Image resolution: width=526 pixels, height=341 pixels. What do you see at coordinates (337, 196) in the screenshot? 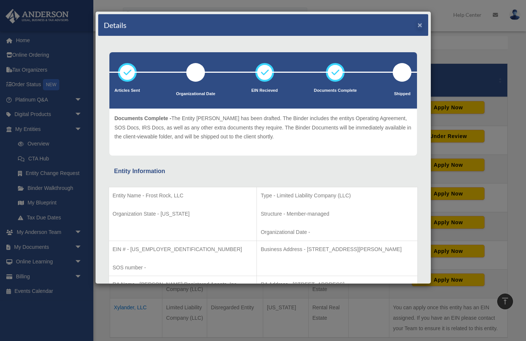
I see `p: Type - Limited Liability Company (LLC)` at bounding box center [337, 196].